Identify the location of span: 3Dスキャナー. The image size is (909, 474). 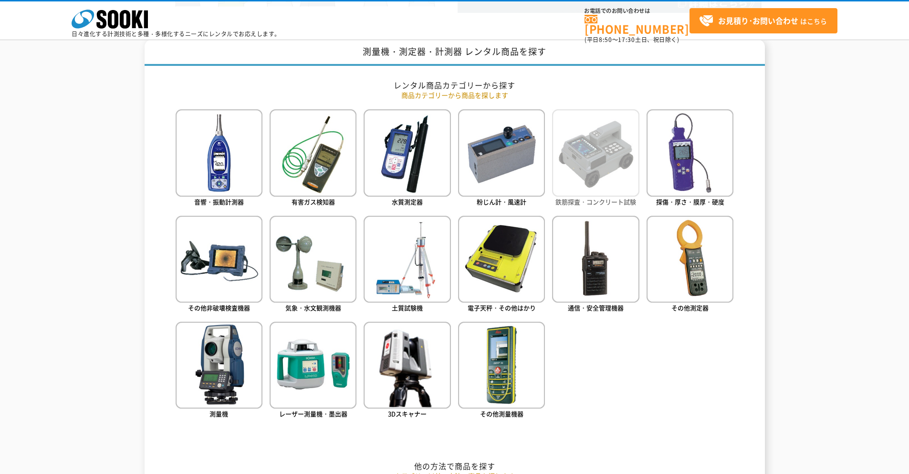
(407, 413).